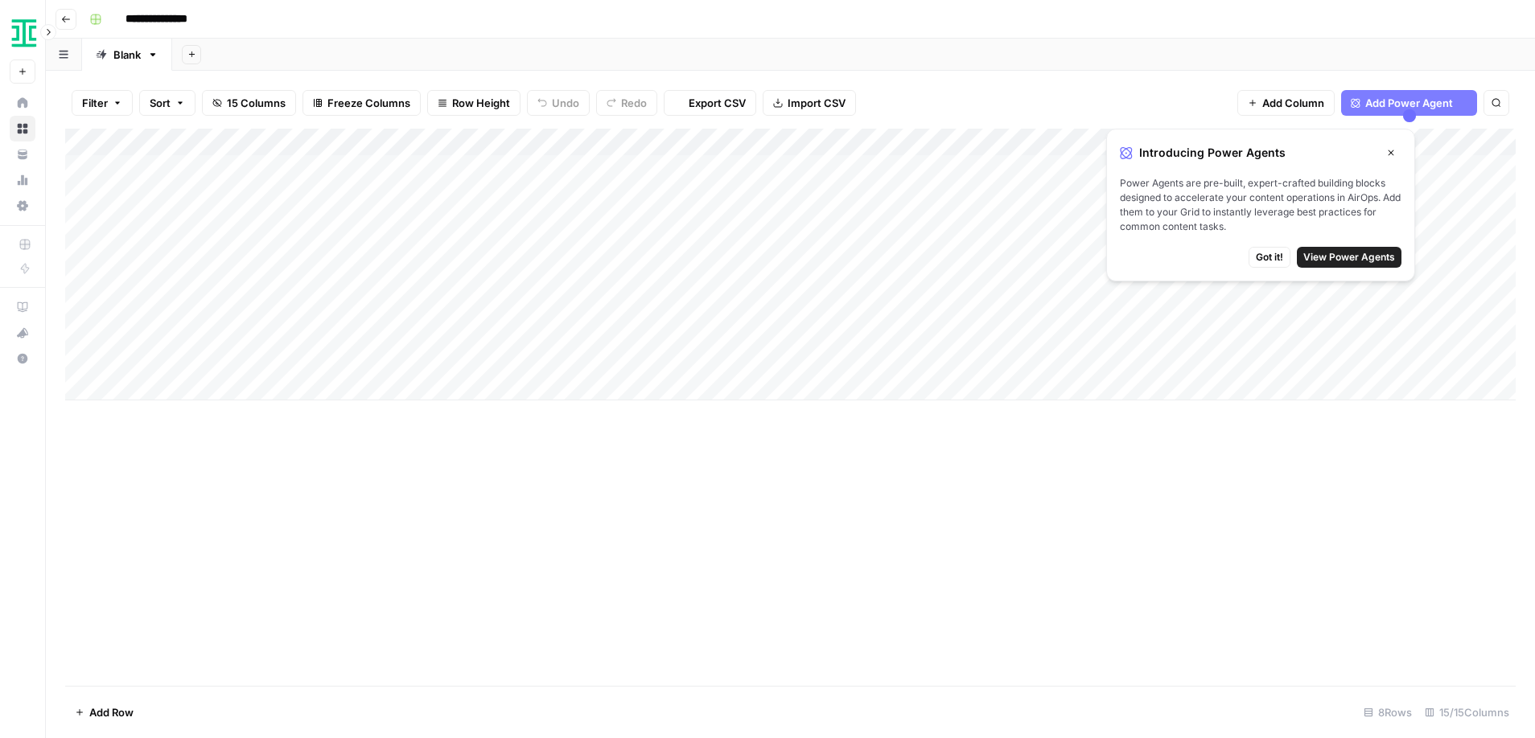 This screenshot has width=1535, height=738. Describe the element at coordinates (1408, 103) in the screenshot. I see `span: Add Power Agent` at that location.